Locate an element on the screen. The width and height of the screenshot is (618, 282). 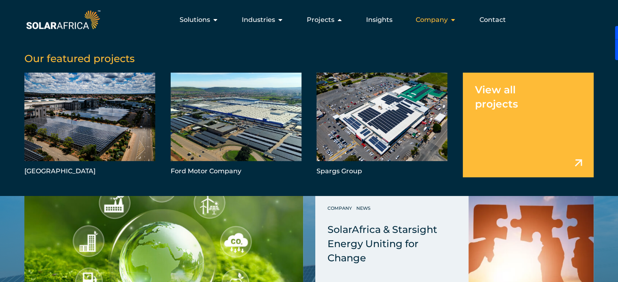
a: Insights is located at coordinates (379, 20).